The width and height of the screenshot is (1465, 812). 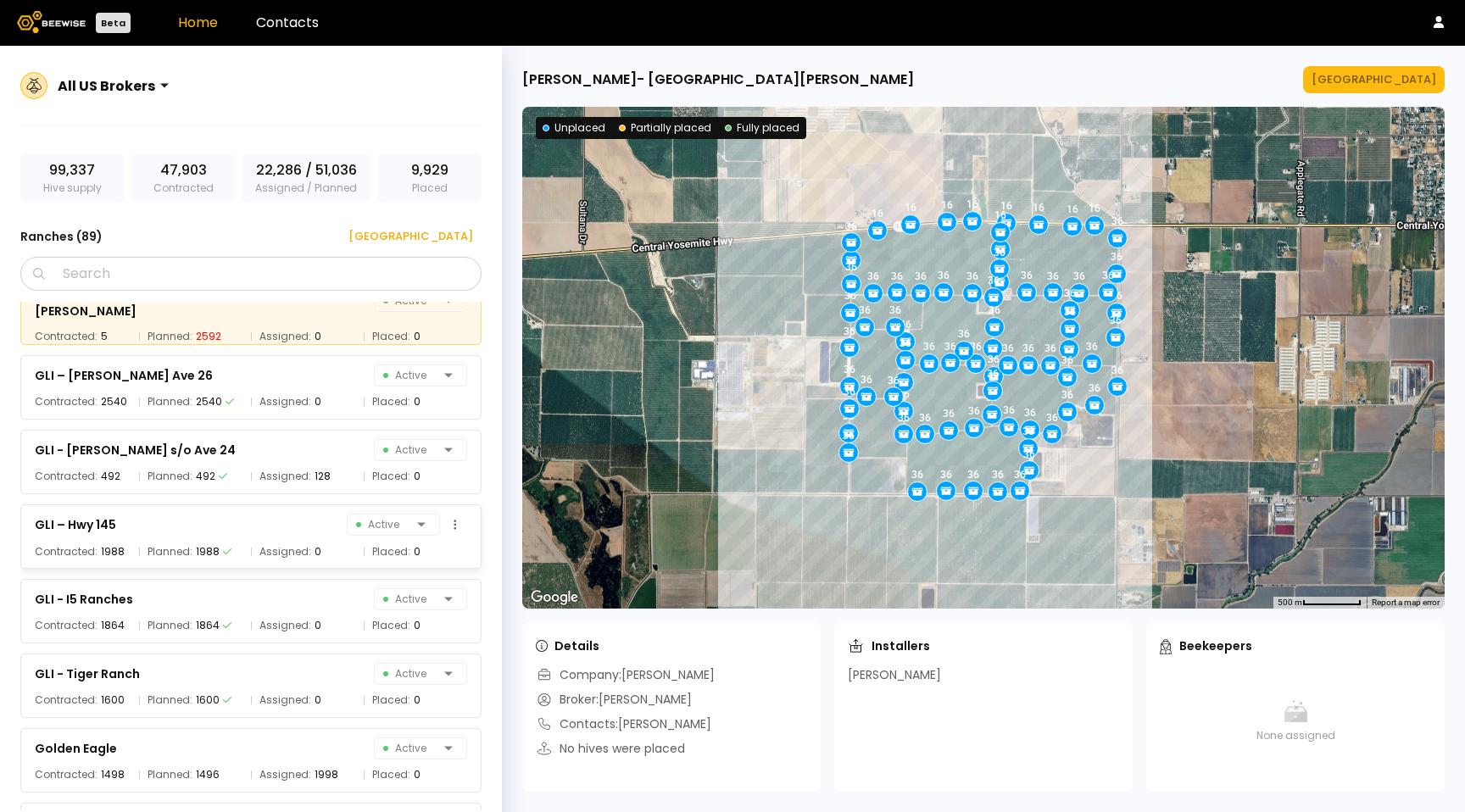 What do you see at coordinates (610, 748) in the screenshot?
I see `div: No hives were placed` at bounding box center [610, 748].